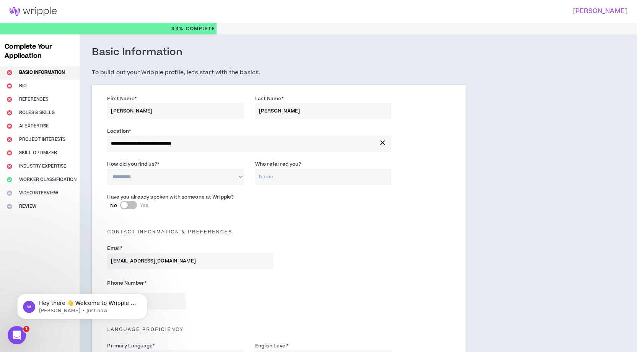 This screenshot has width=637, height=352. What do you see at coordinates (323, 177) in the screenshot?
I see `input: Name` at bounding box center [323, 177].